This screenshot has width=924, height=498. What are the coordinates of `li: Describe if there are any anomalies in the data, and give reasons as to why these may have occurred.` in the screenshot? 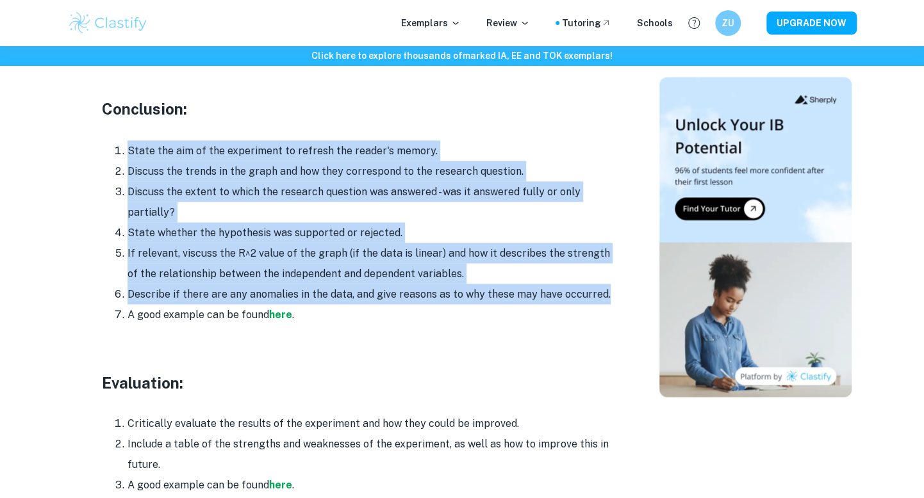 It's located at (371, 294).